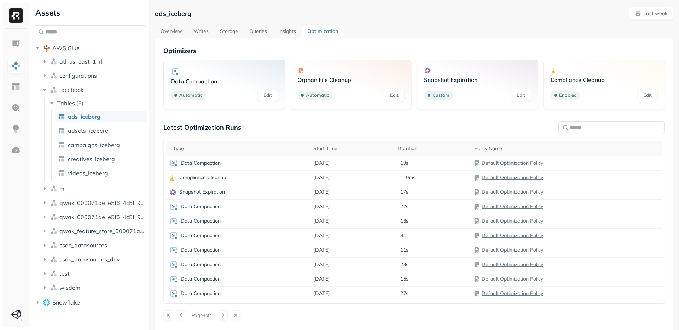 Image resolution: width=679 pixels, height=330 pixels. What do you see at coordinates (202, 192) in the screenshot?
I see `p: Snapshot Expiration` at bounding box center [202, 192].